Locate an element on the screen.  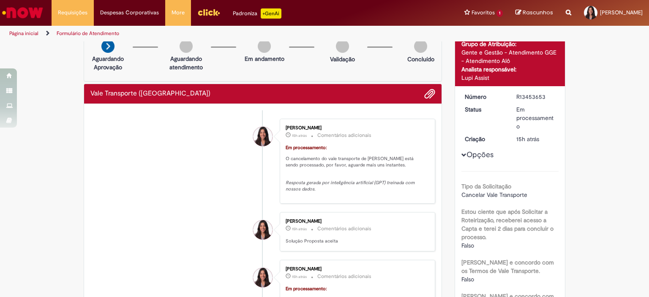
p: Solução Proposta aceita is located at coordinates (356, 241).